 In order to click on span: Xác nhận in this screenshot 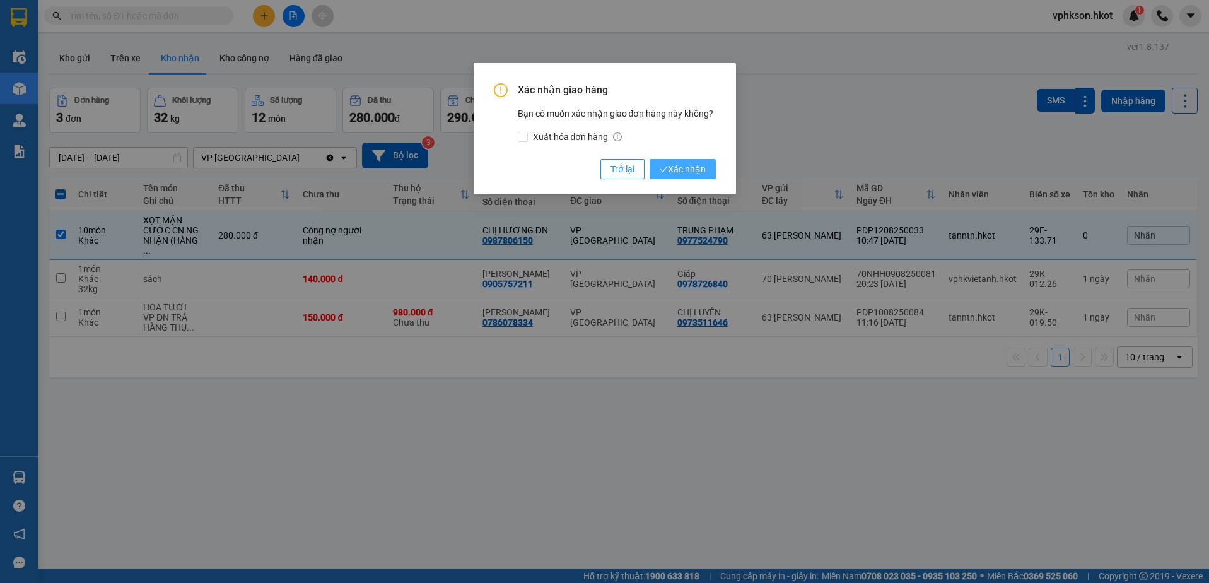, I will do `click(683, 169)`.